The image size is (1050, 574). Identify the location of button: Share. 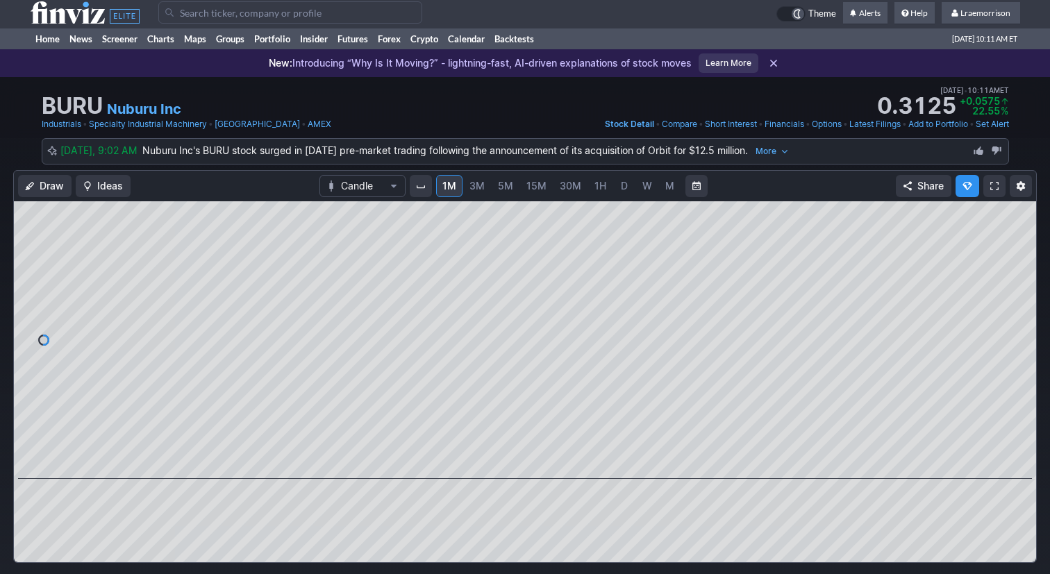
(924, 186).